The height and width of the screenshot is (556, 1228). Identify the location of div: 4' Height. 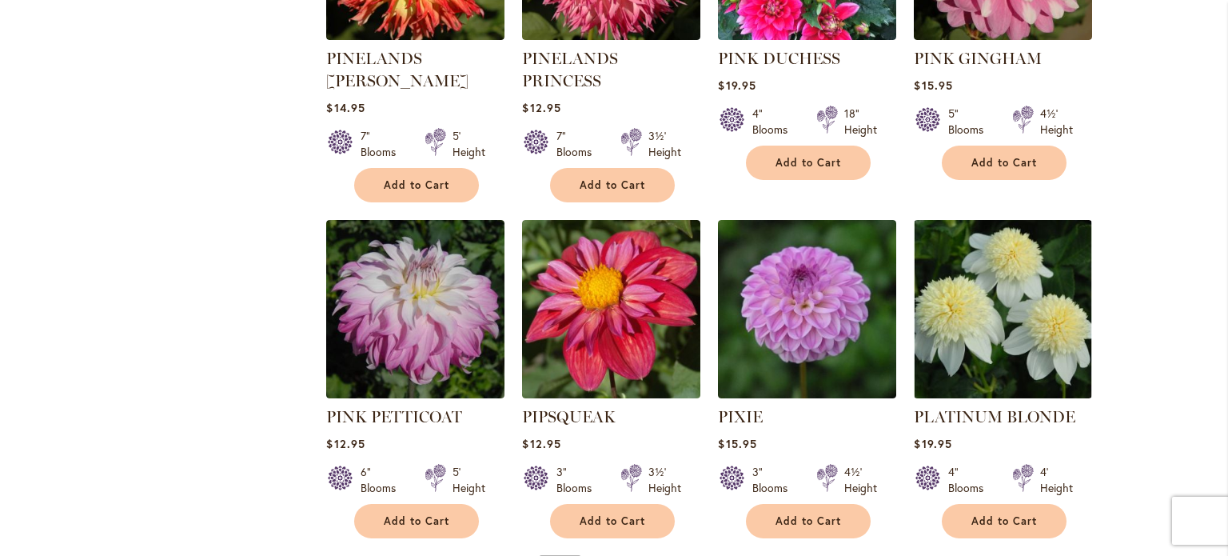
(1056, 480).